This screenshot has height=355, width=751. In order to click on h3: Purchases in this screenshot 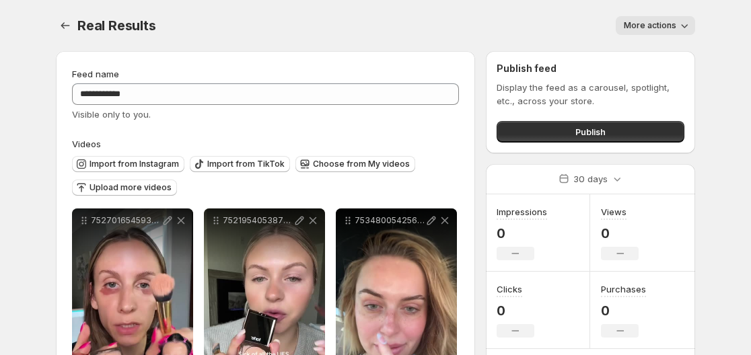, I will do `click(623, 289)`.